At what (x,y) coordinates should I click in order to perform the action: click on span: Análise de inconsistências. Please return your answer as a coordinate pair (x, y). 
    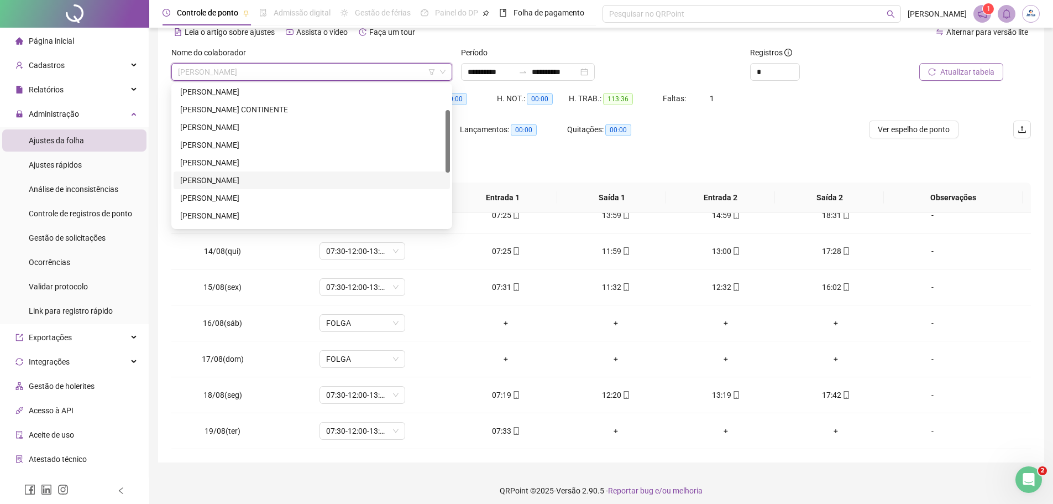
    Looking at the image, I should click on (74, 189).